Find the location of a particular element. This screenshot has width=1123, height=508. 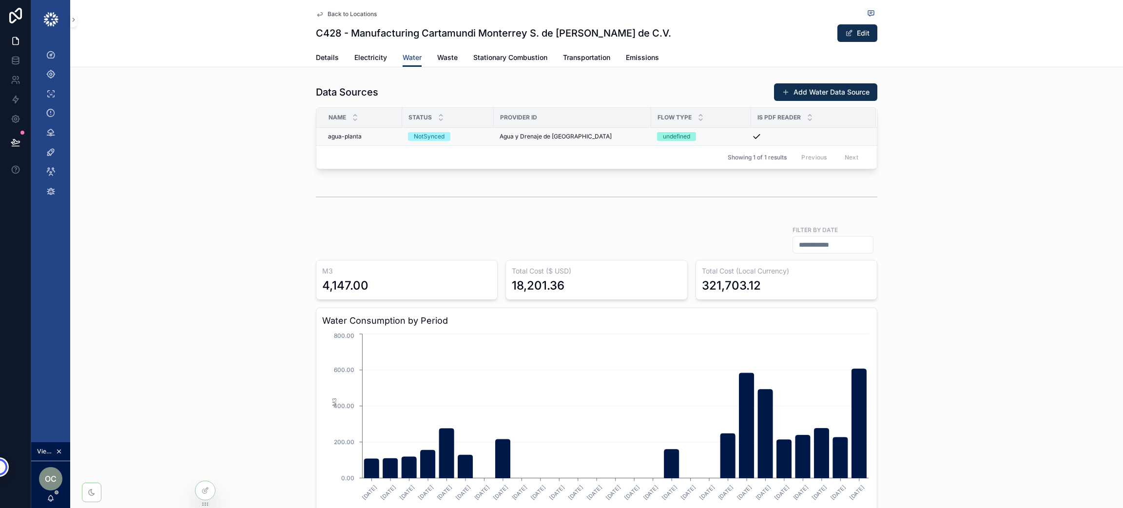

span: Is PDF Reader is located at coordinates (779, 117).